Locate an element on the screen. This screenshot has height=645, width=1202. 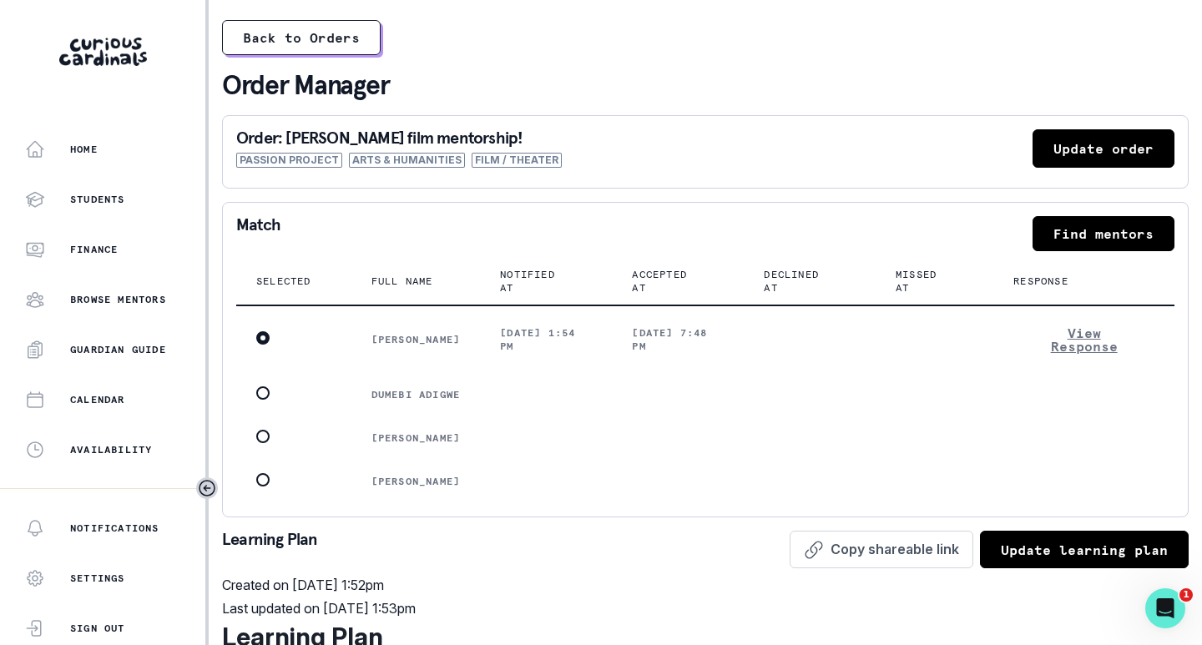
p: Browse Mentors is located at coordinates (118, 300).